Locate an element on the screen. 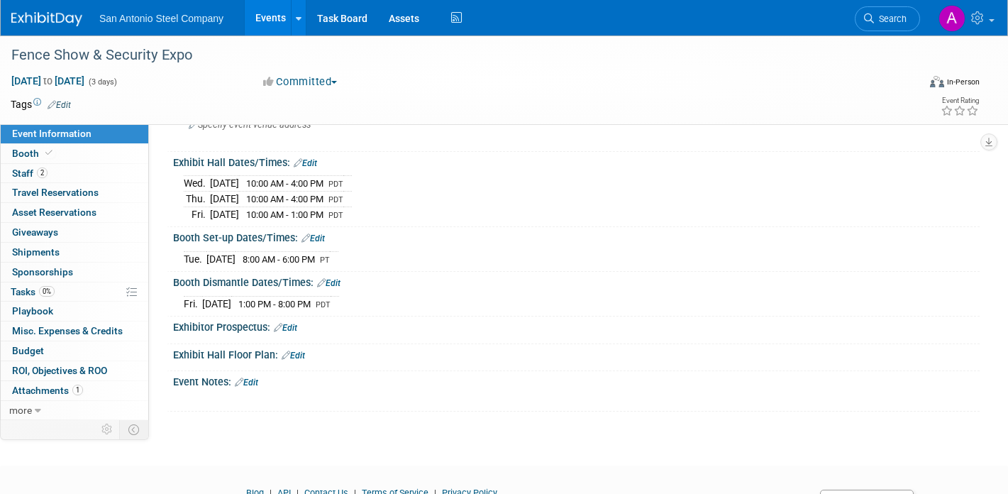  a: Event Information is located at coordinates (74, 133).